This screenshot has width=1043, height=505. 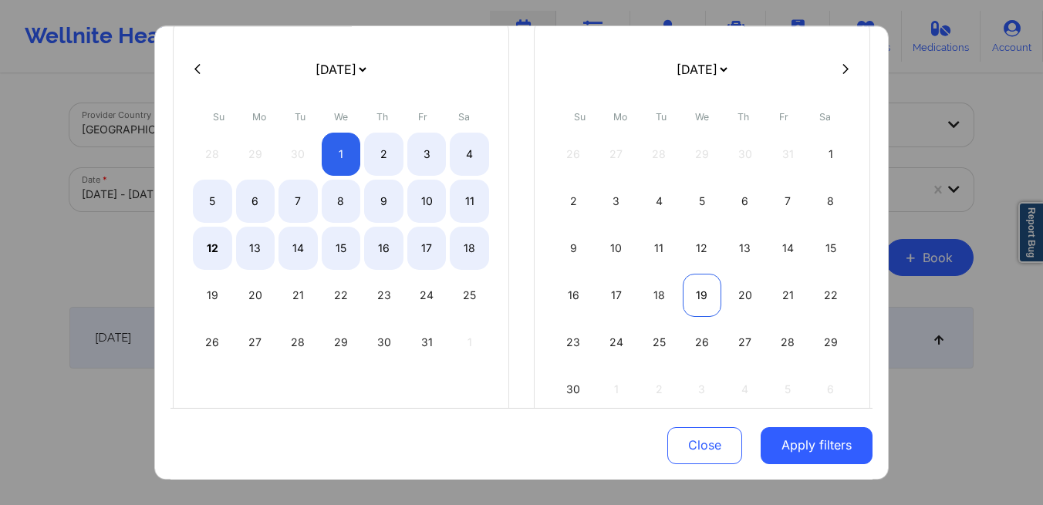 I want to click on div: Wed Oct 15 2025, so click(x=341, y=248).